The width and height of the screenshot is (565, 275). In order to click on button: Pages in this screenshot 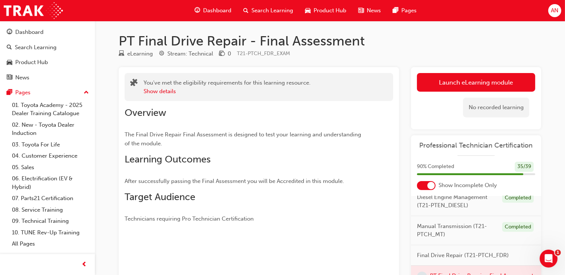, I will do `click(47, 92)`.